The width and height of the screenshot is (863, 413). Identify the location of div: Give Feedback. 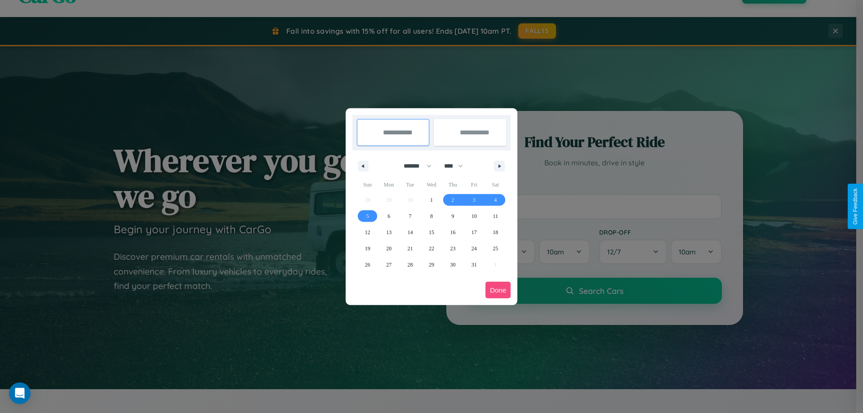
(855, 206).